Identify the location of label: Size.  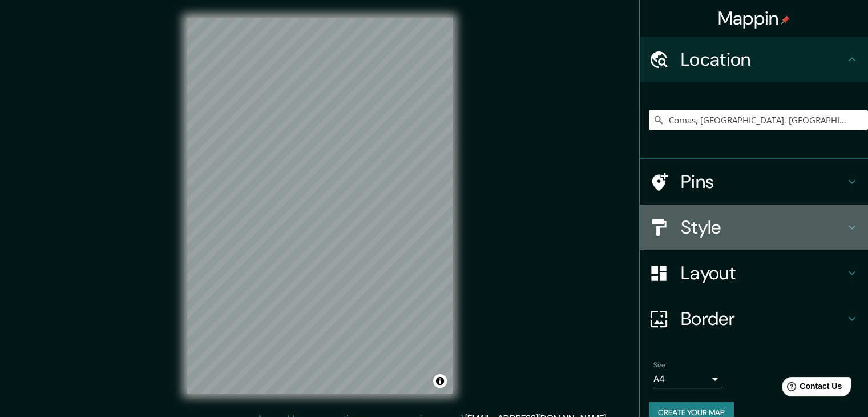
(659, 365).